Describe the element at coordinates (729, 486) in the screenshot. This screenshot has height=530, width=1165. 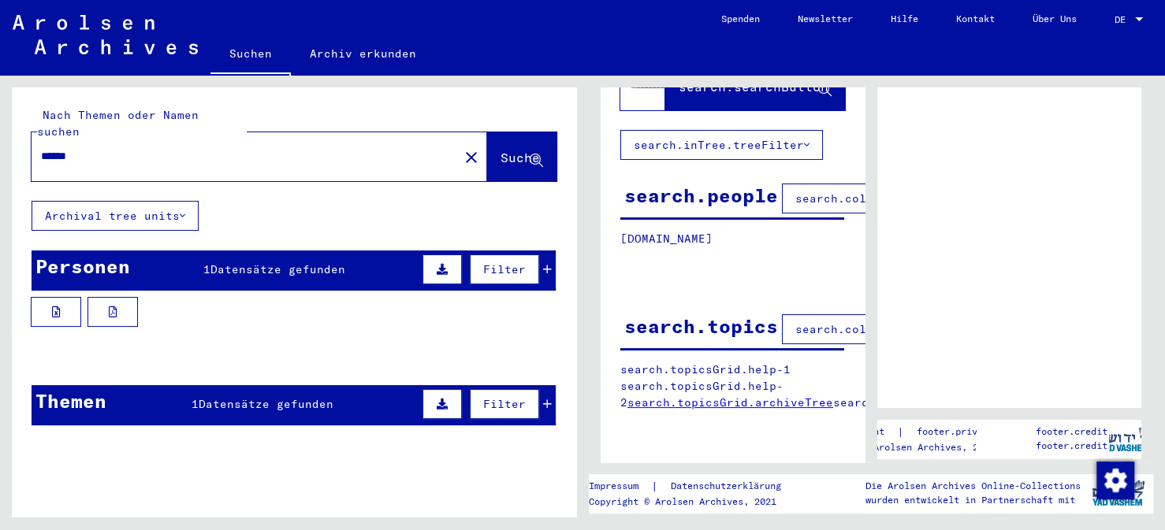
I see `a: Datenschutzerklärung` at that location.